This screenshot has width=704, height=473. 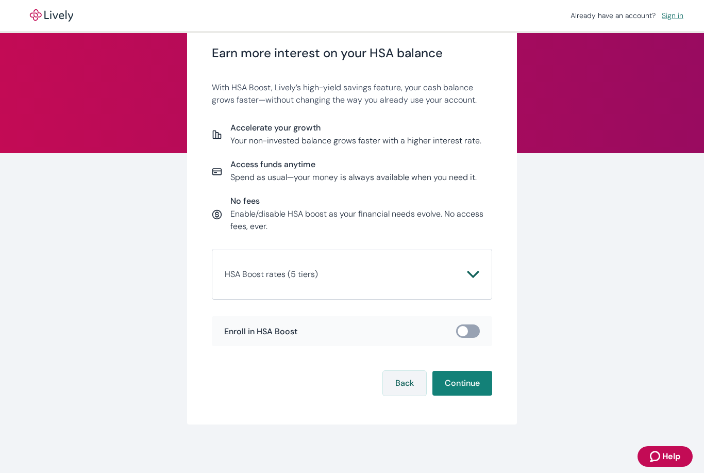 I want to click on svg: Report icon, so click(x=217, y=135).